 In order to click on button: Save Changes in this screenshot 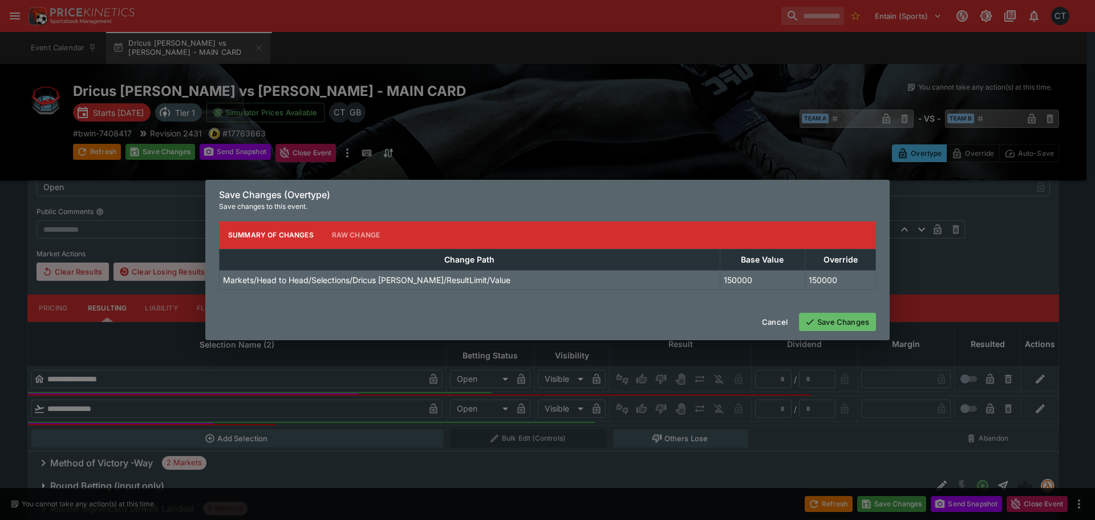, I will do `click(837, 322)`.